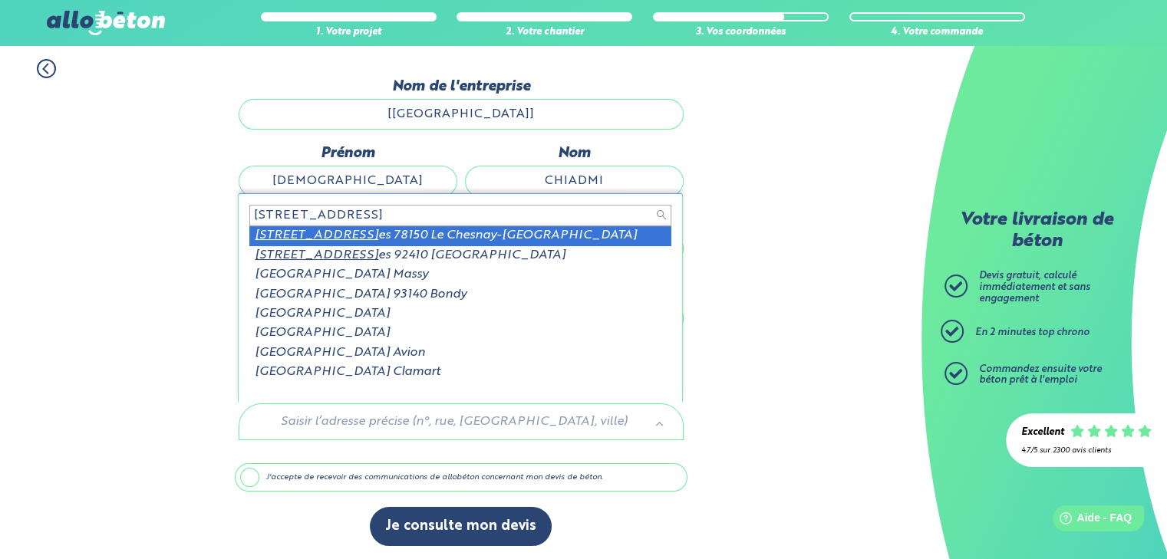 Image resolution: width=1167 pixels, height=559 pixels. What do you see at coordinates (74, 18) in the screenshot?
I see `span: Aide - FAQ` at bounding box center [74, 18].